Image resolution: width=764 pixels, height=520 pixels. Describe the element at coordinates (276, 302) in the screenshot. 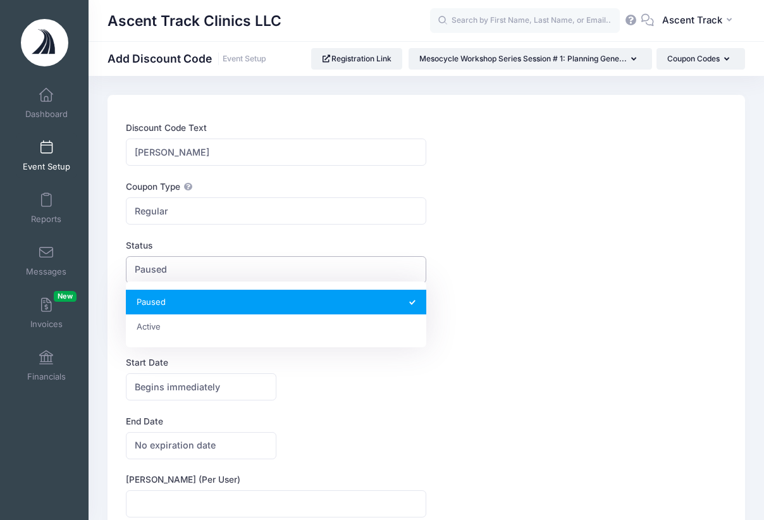

I see `li: Paused` at that location.